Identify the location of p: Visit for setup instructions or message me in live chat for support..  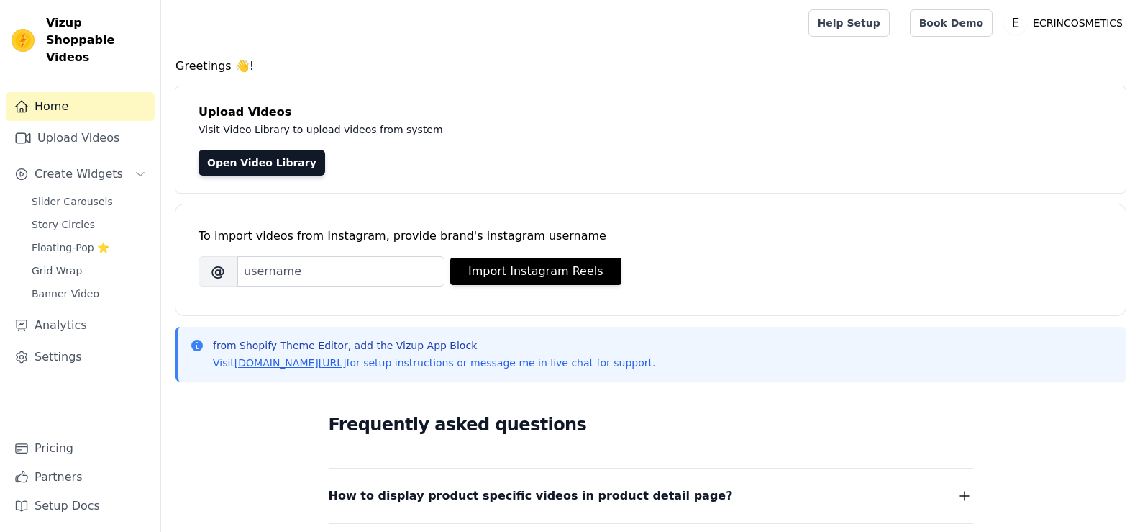
(434, 363).